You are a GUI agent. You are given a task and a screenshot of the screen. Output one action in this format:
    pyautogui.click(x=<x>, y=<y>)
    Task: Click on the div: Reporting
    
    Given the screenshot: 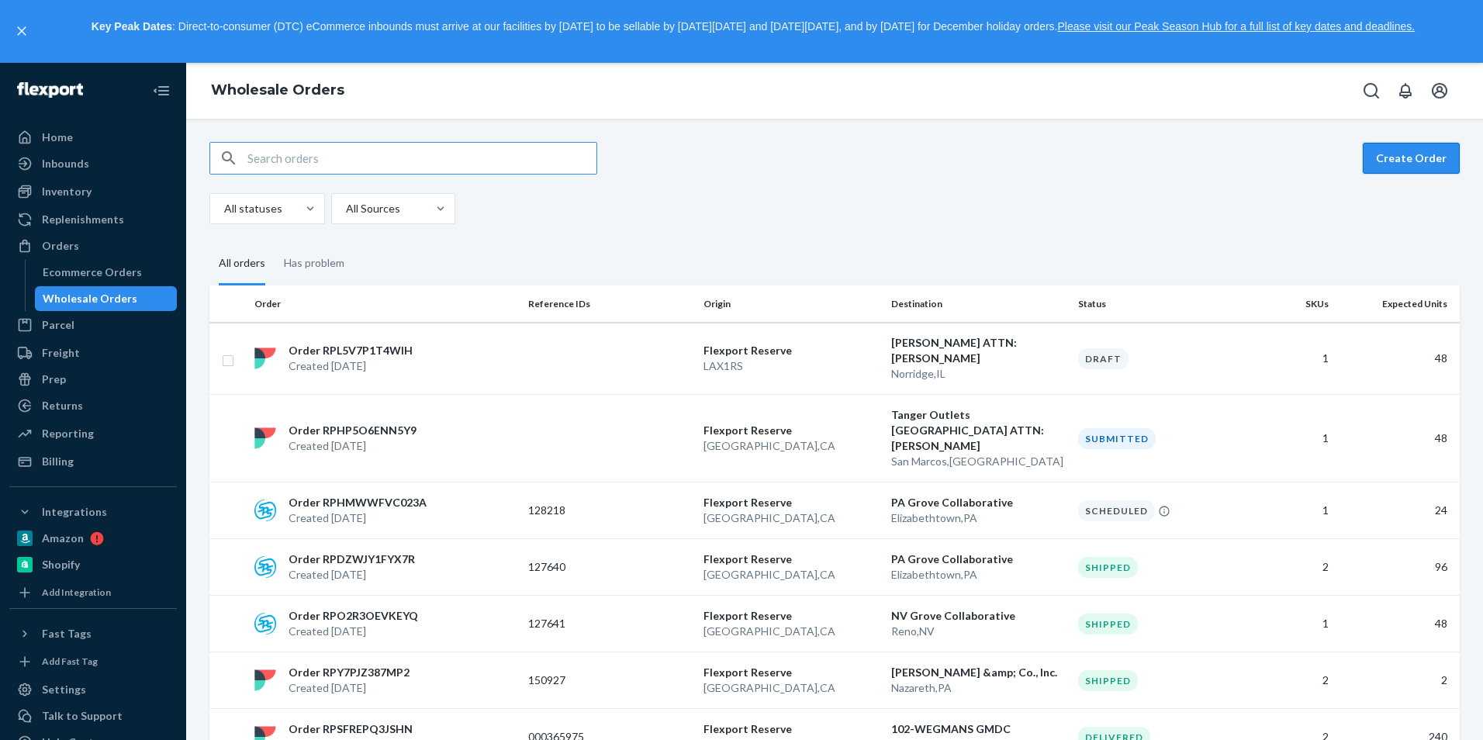 What is the action you would take?
    pyautogui.click(x=67, y=434)
    